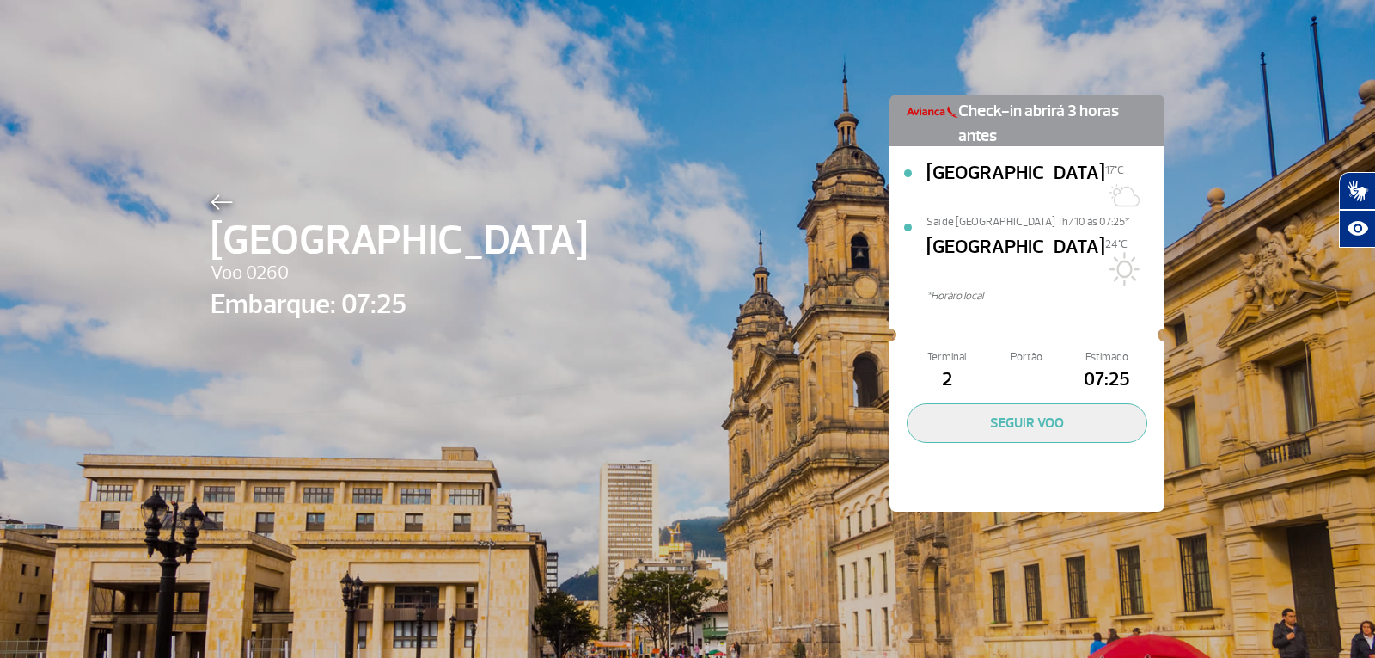 This screenshot has width=1375, height=658. What do you see at coordinates (1357, 191) in the screenshot?
I see `button: Abrir tradutor de língua de sinais.` at bounding box center [1357, 191].